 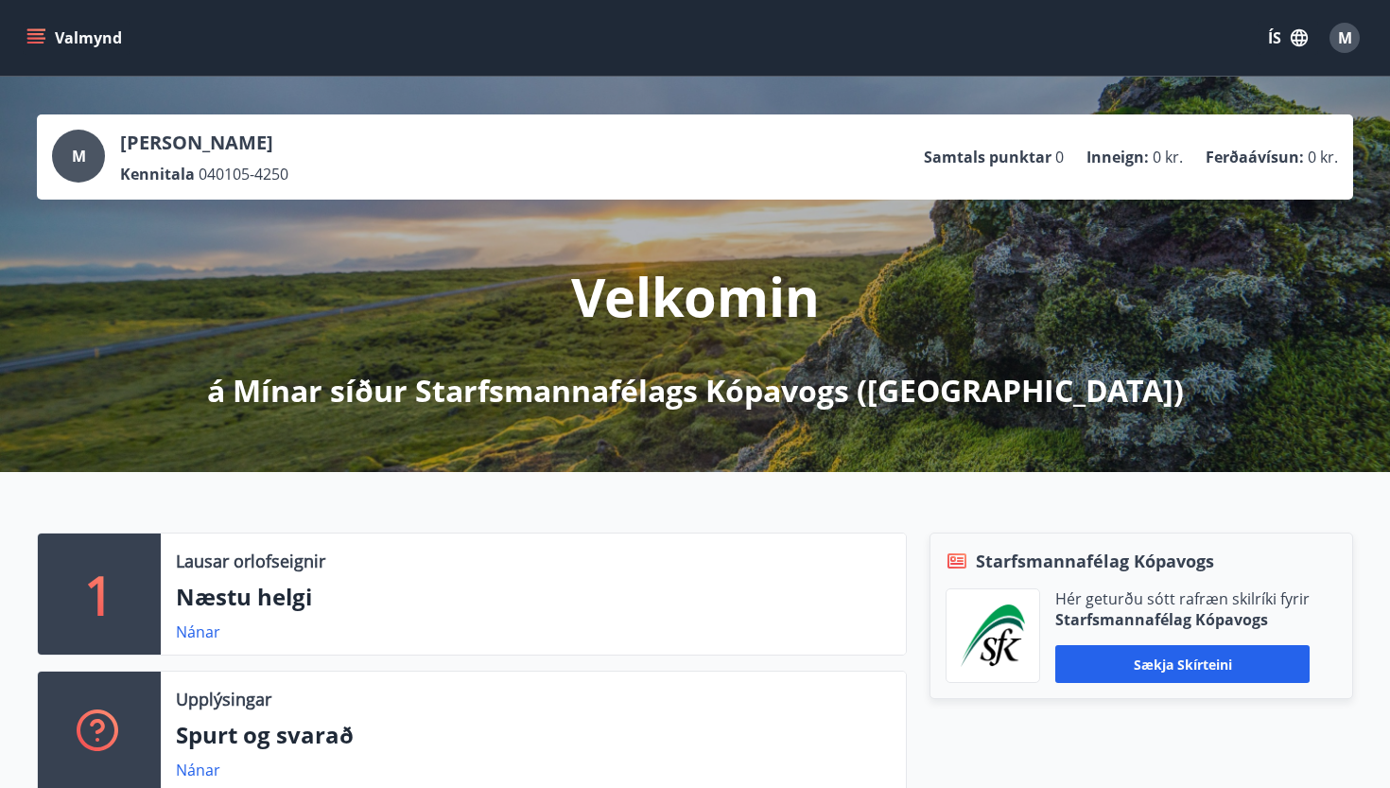 What do you see at coordinates (1182, 599) in the screenshot?
I see `p: Hér geturðu sótt rafræn skilríki fyrir` at bounding box center [1182, 599].